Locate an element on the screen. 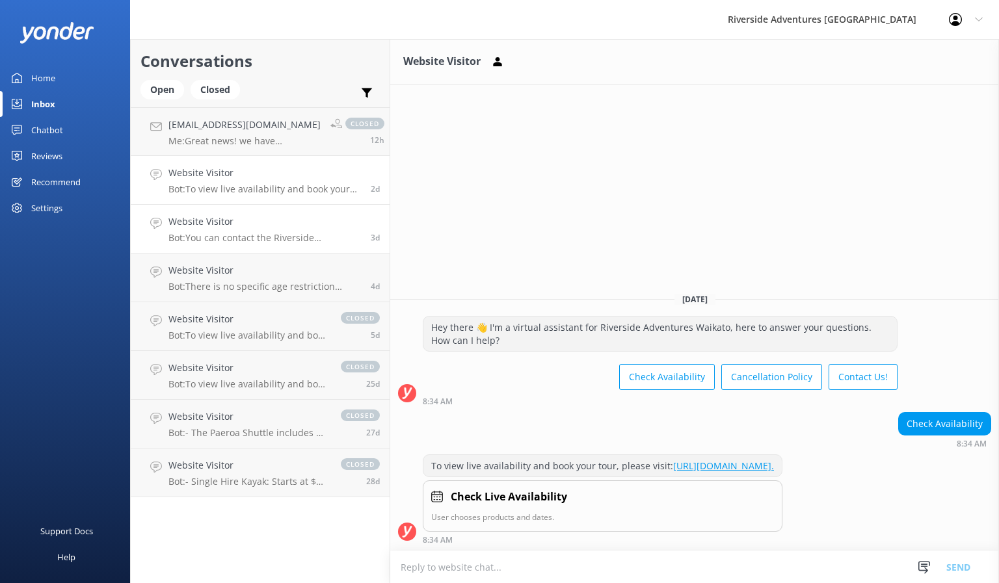 The width and height of the screenshot is (999, 583). span: Aug 27 2025 05:47am (UTC +12:00) Pacific/Auckland is located at coordinates (373, 481).